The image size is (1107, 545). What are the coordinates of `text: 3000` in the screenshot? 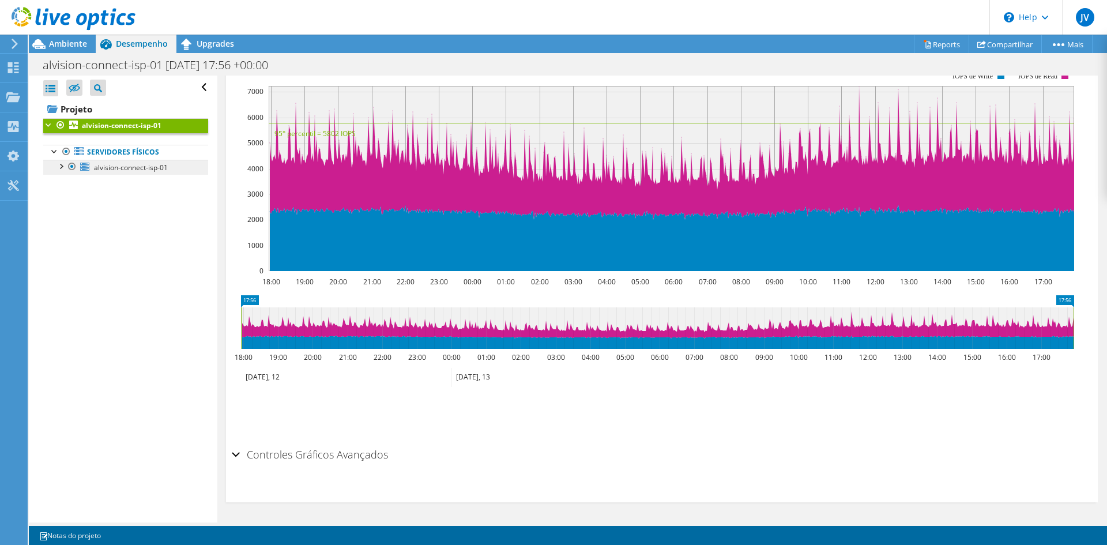 It's located at (256, 194).